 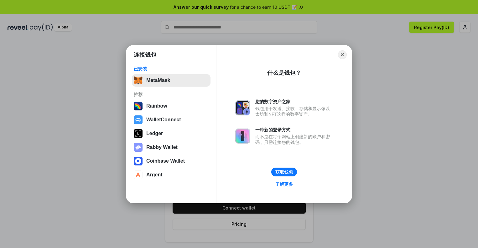 What do you see at coordinates (154, 175) in the screenshot?
I see `div: Argent` at bounding box center [154, 175].